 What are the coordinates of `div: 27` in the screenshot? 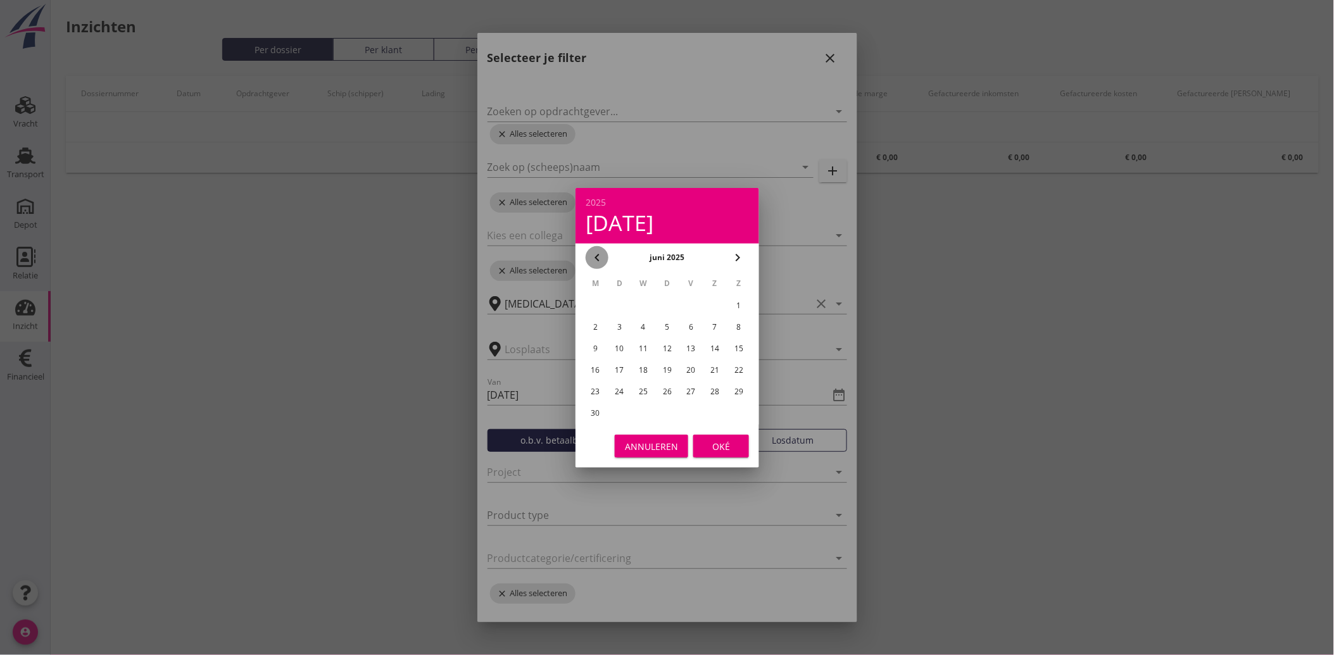 It's located at (691, 392).